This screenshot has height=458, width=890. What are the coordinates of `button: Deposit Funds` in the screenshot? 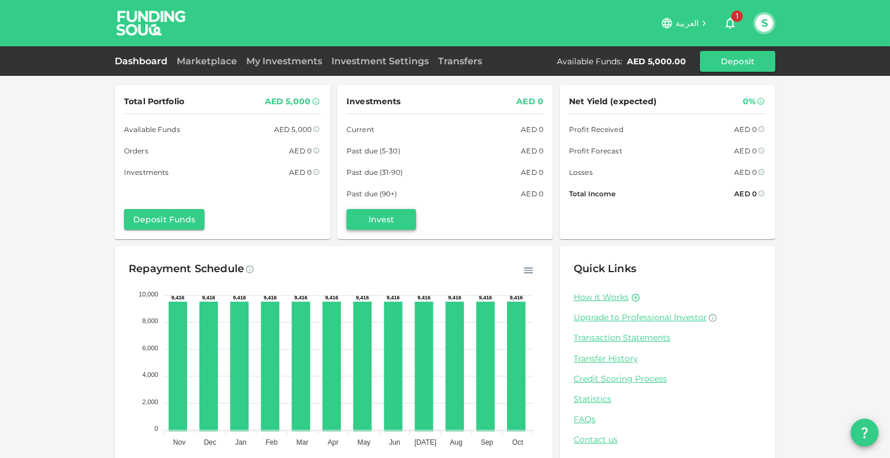 It's located at (164, 220).